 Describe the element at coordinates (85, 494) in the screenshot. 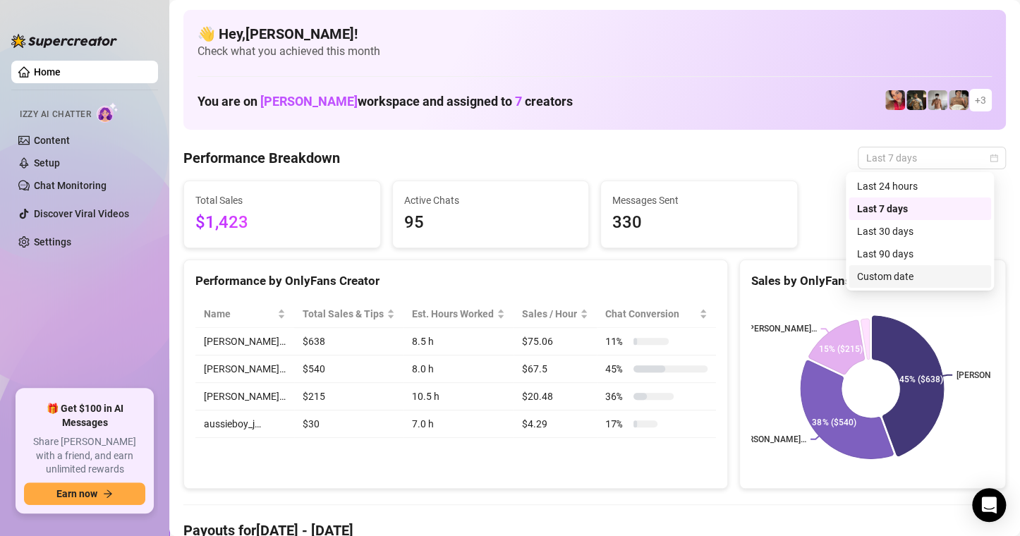

I see `button: Earn nowarrow-right` at that location.